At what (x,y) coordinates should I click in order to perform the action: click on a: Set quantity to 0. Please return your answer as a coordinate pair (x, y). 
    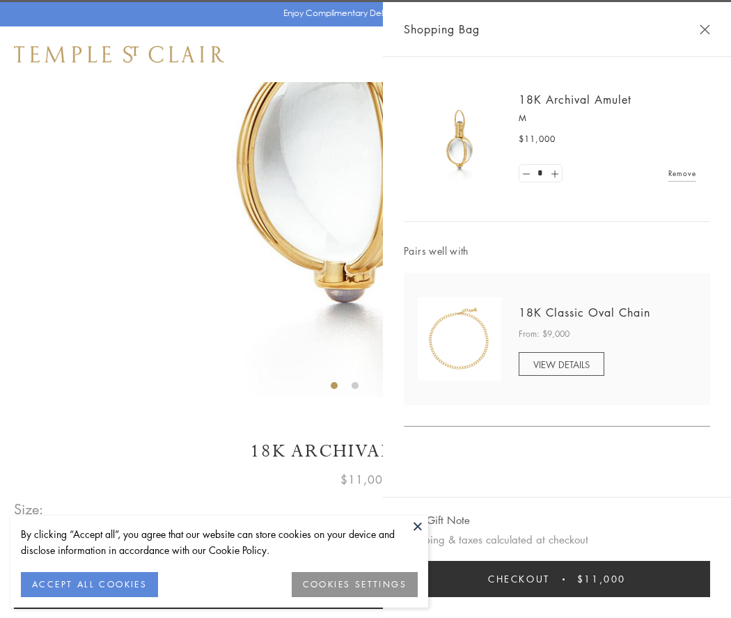
    Looking at the image, I should click on (526, 173).